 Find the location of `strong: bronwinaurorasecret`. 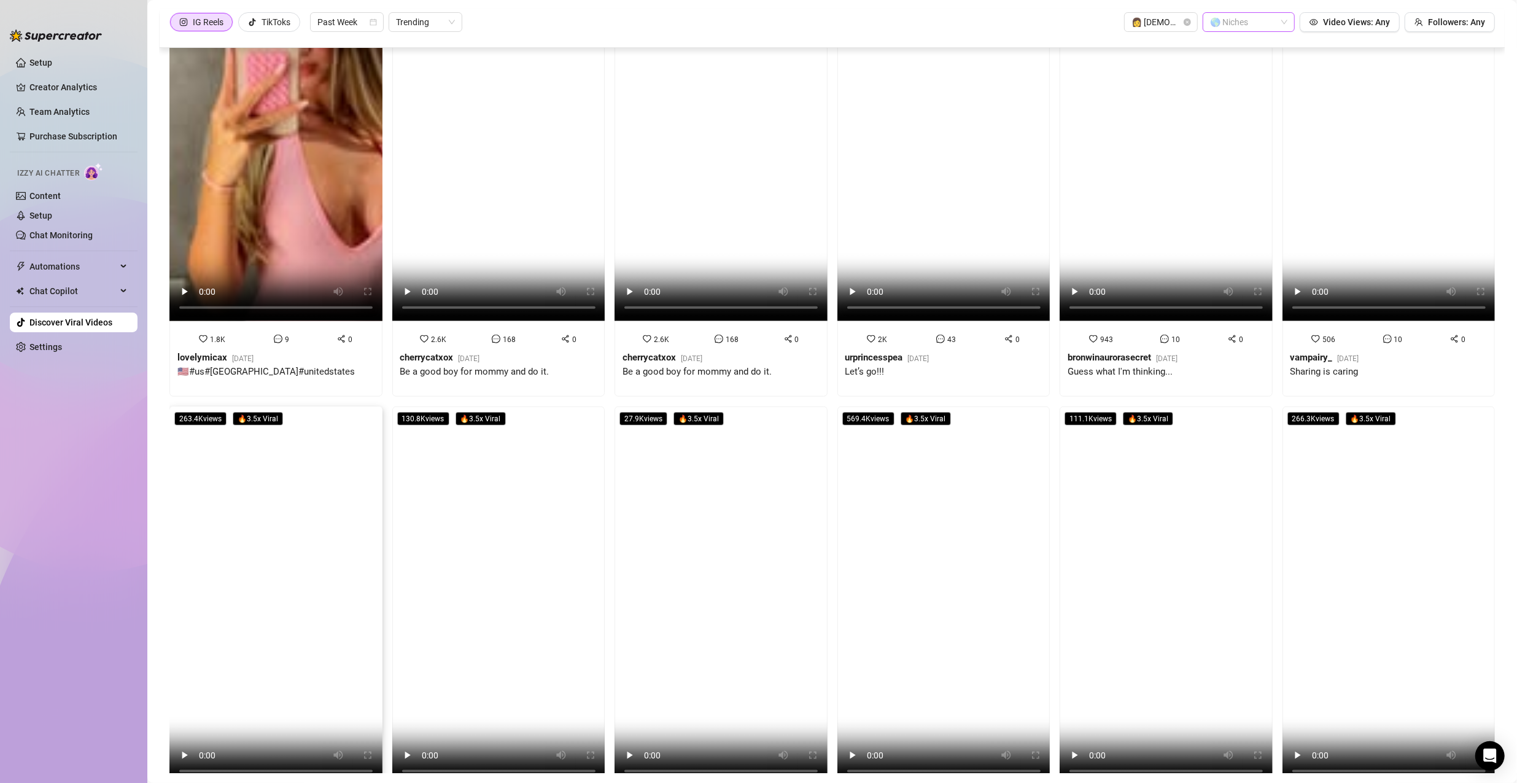

strong: bronwinaurorasecret is located at coordinates (1110, 357).